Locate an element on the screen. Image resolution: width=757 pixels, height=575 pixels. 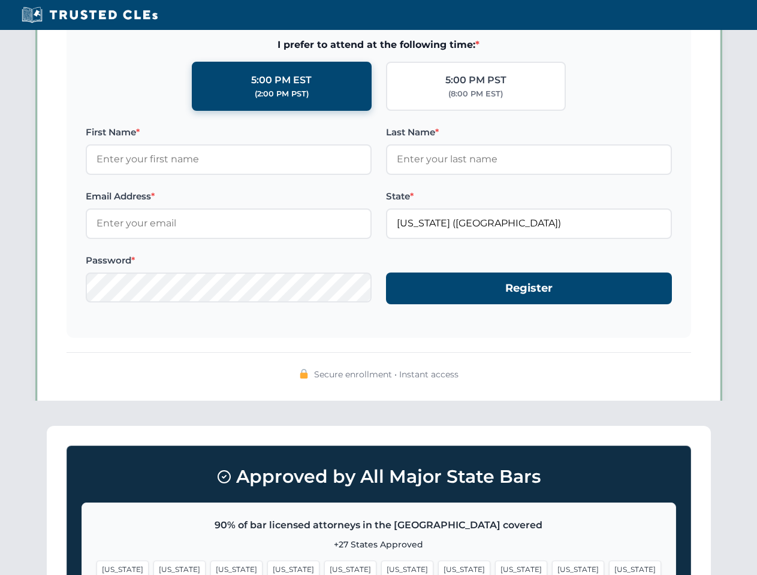
label: First Name is located at coordinates (228, 132).